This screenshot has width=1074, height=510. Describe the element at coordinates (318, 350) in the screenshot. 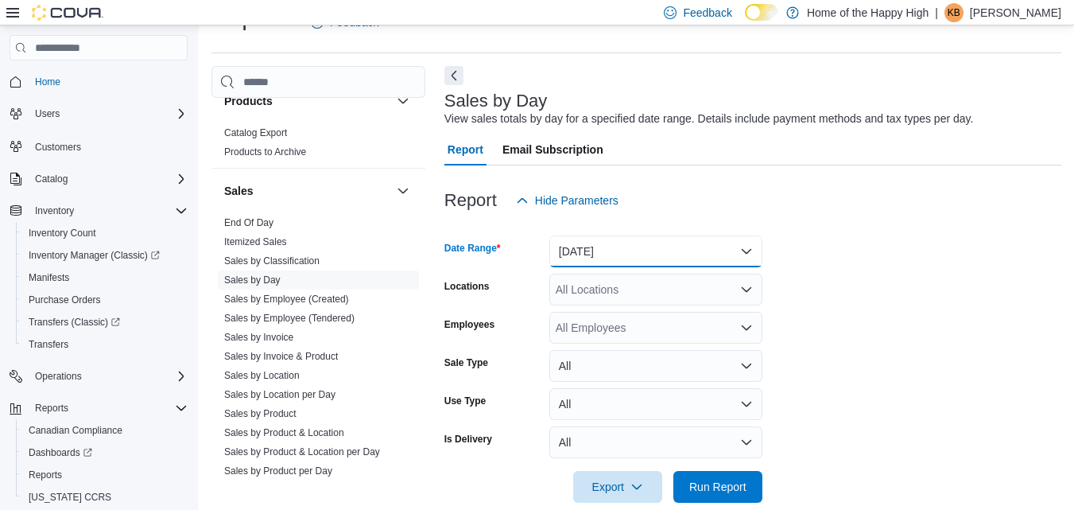

I see `div: Sales` at that location.